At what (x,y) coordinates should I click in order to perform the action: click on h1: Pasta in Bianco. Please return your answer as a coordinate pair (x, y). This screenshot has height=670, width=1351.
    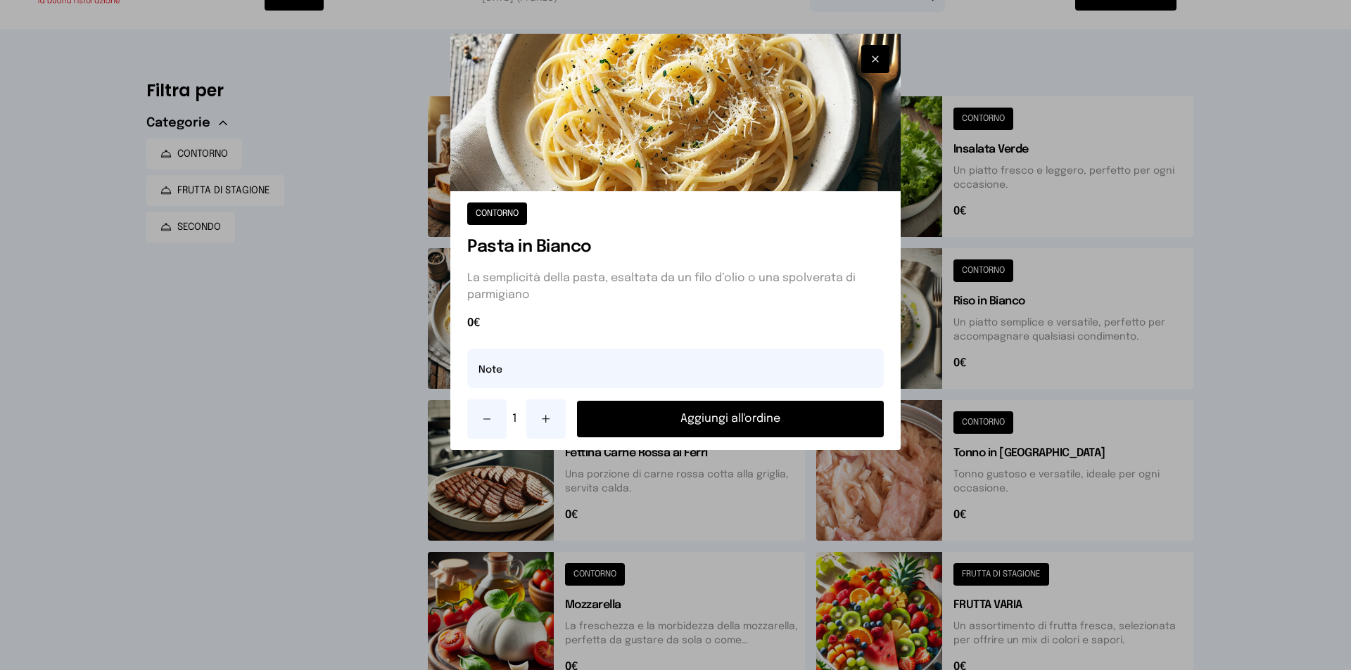
    Looking at the image, I should click on (675, 248).